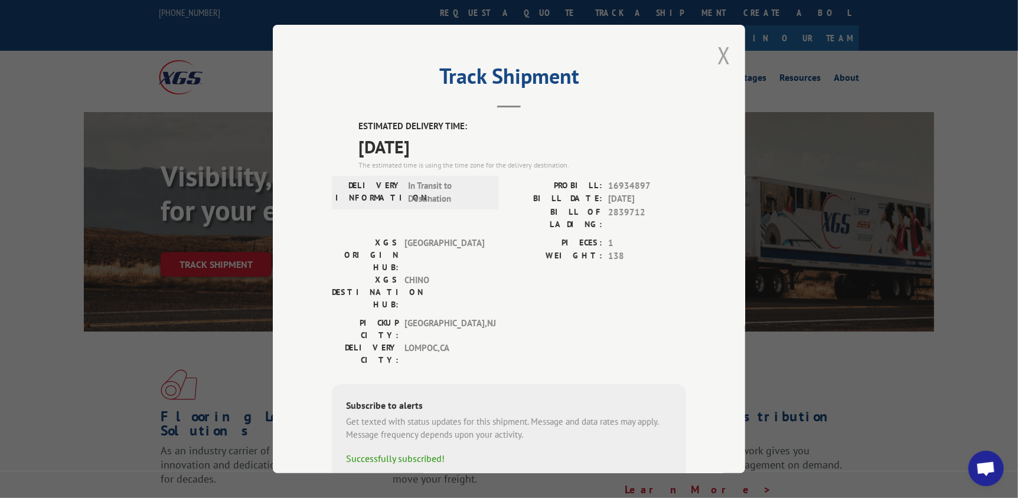  What do you see at coordinates (444, 354) in the screenshot?
I see `span: LOMPOC , CA` at bounding box center [444, 354].